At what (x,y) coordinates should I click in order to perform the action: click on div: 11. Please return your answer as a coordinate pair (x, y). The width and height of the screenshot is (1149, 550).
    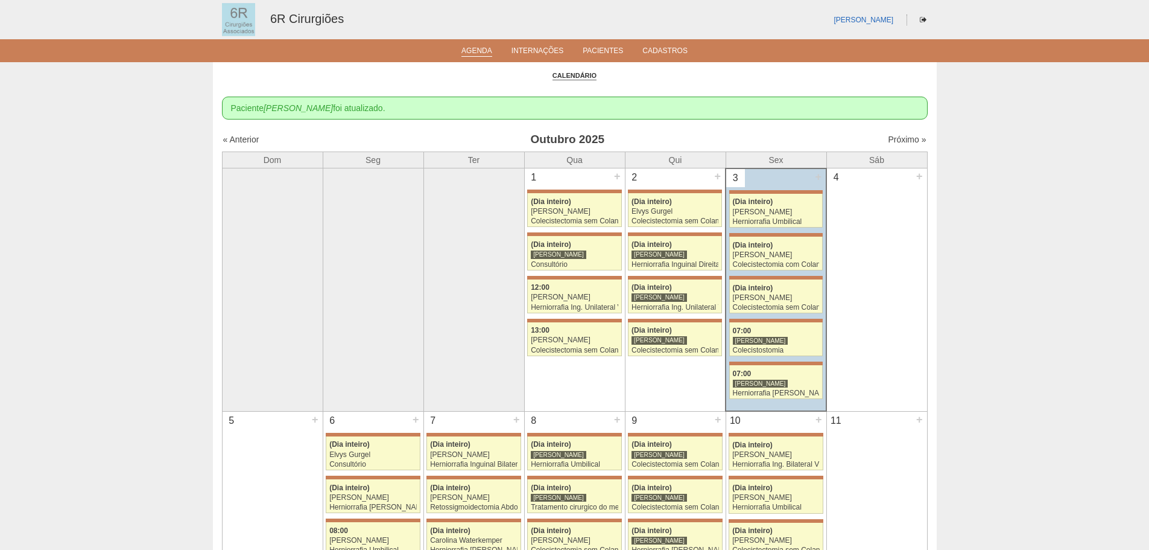
    Looking at the image, I should click on (836, 421).